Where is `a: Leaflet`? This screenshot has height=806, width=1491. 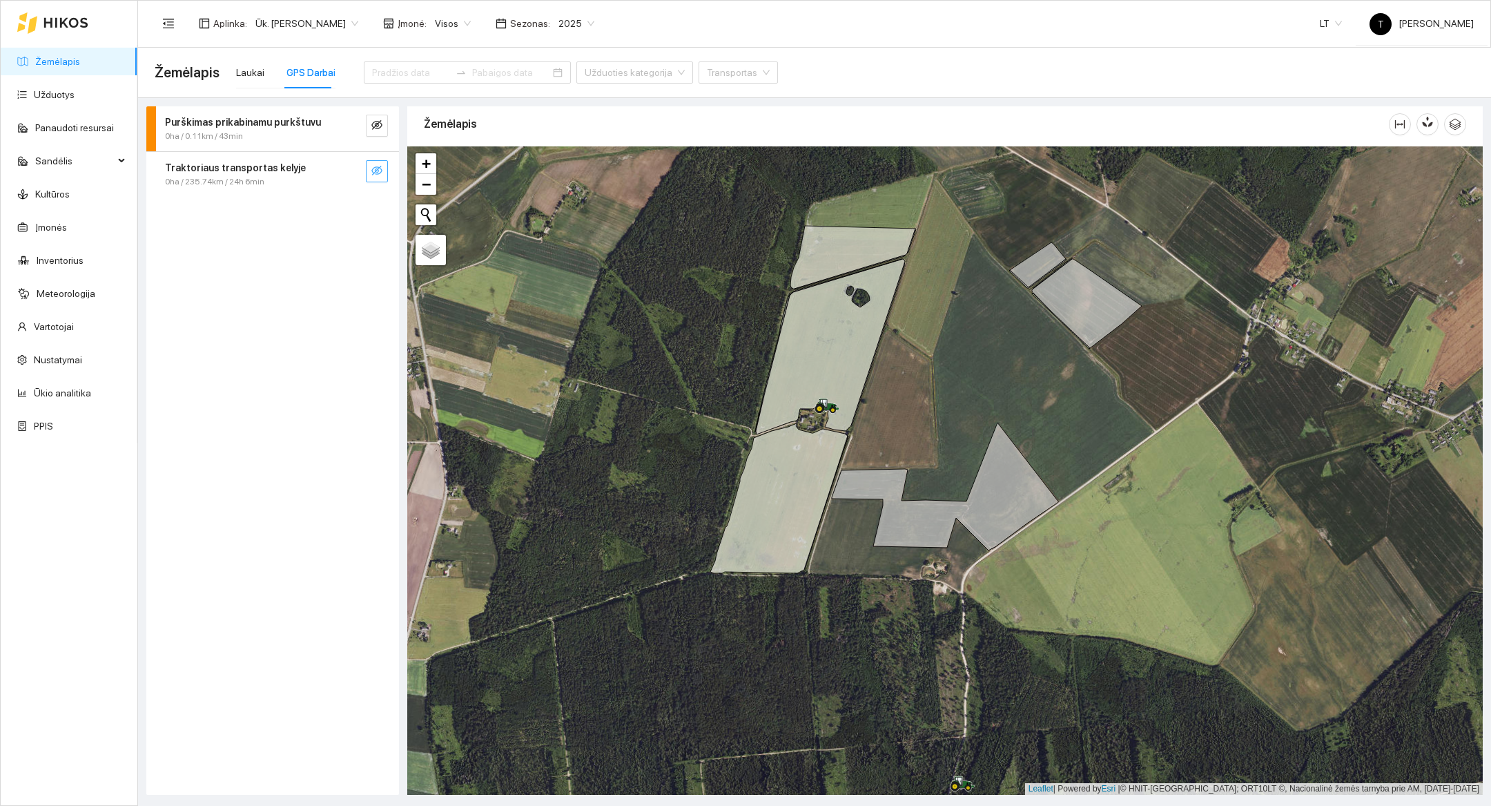
a: Leaflet is located at coordinates (1041, 788).